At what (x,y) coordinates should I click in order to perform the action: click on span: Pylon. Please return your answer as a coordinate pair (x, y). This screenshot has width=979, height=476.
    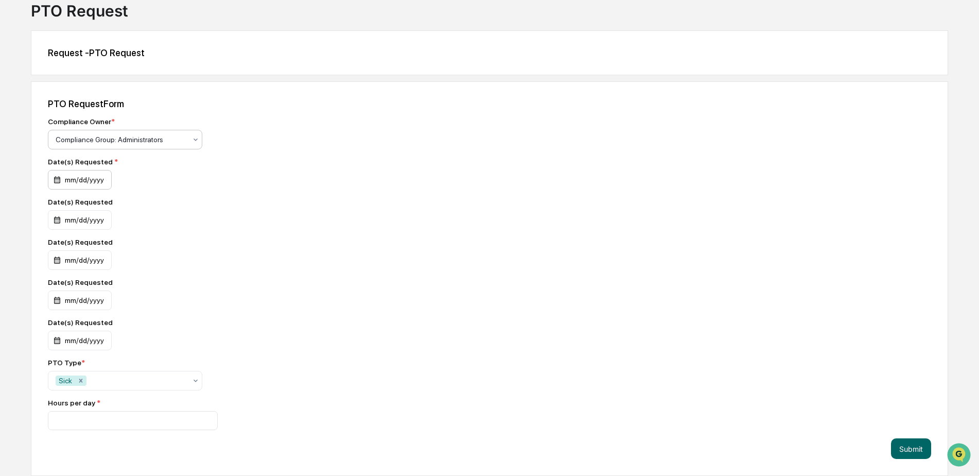
    Looking at the image, I should click on (113, 178).